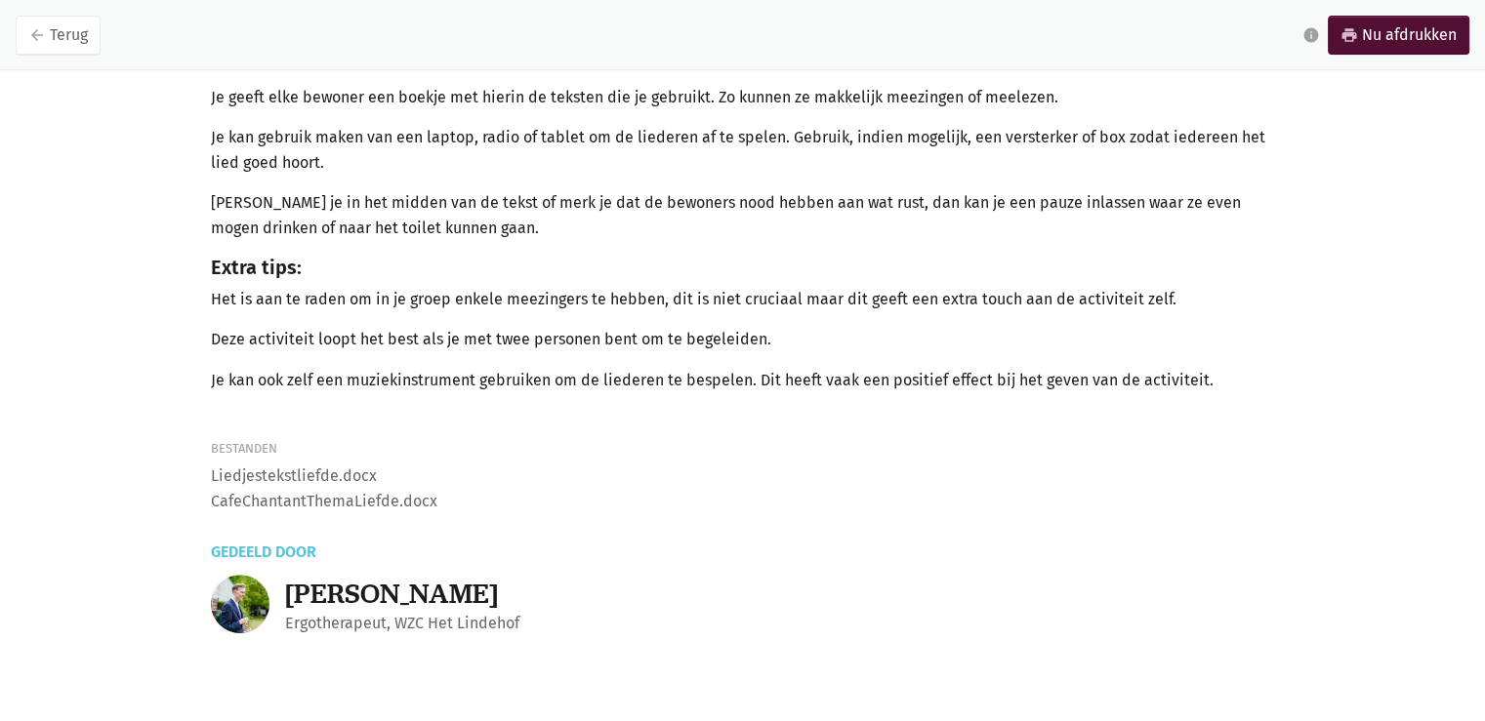 This screenshot has height=721, width=1485. I want to click on h5: Extra tips:, so click(743, 267).